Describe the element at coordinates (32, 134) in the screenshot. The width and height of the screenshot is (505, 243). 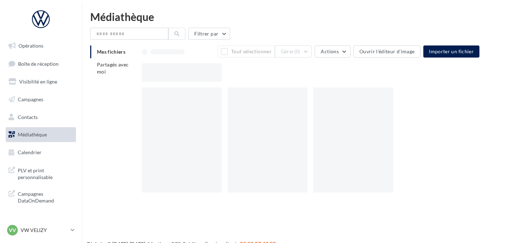
I see `span: Médiathèque` at that location.